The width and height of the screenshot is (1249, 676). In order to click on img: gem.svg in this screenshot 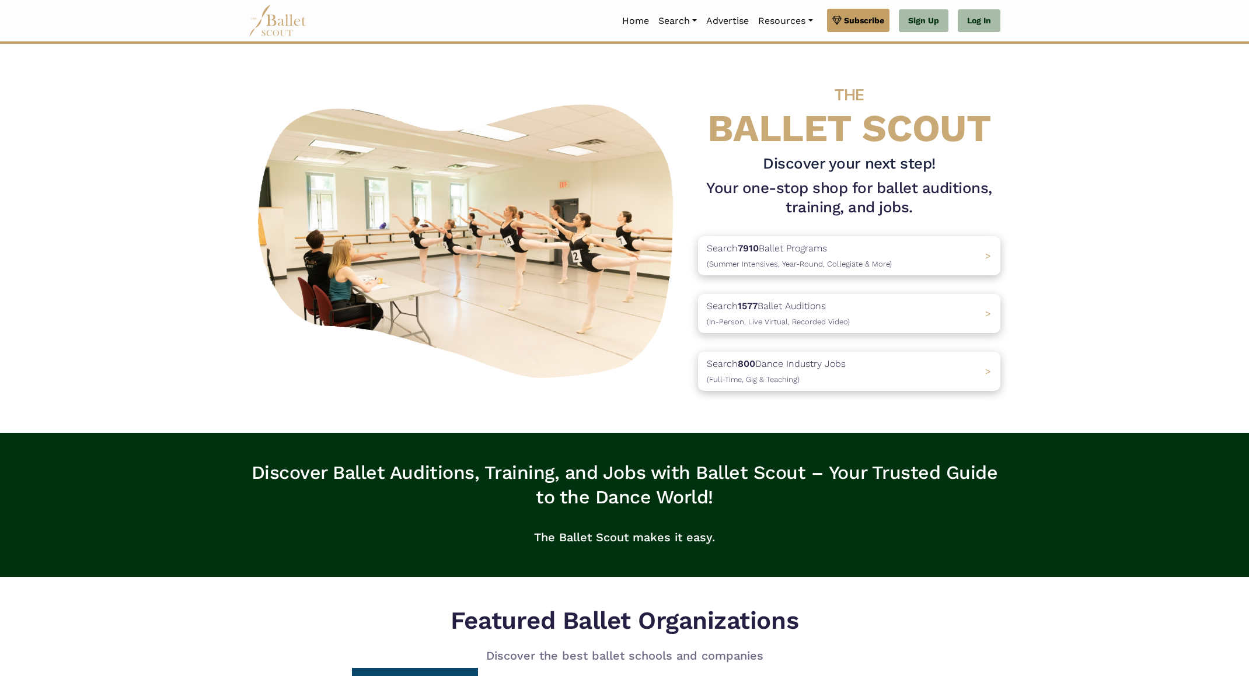, I will do `click(837, 20)`.